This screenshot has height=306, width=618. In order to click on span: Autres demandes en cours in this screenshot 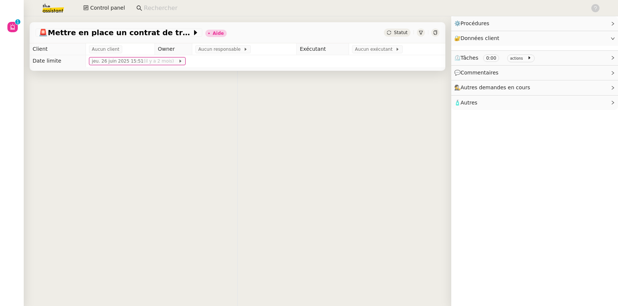, I will do `click(495, 87)`.